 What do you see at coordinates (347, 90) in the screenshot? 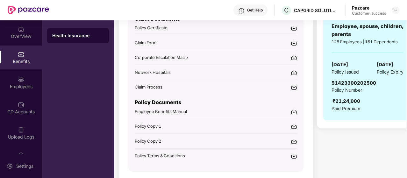
I see `span: Policy Number` at bounding box center [347, 90].